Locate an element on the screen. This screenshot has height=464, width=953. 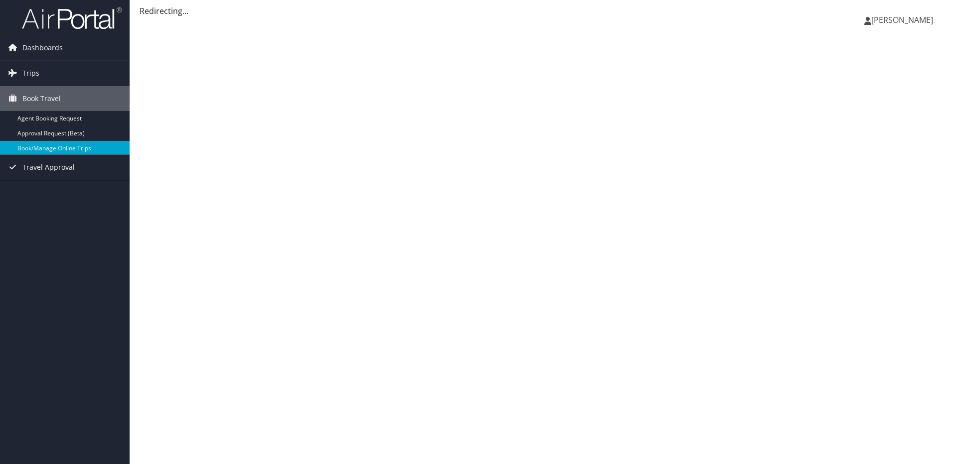
img: airportal-logo.png is located at coordinates (72, 18).